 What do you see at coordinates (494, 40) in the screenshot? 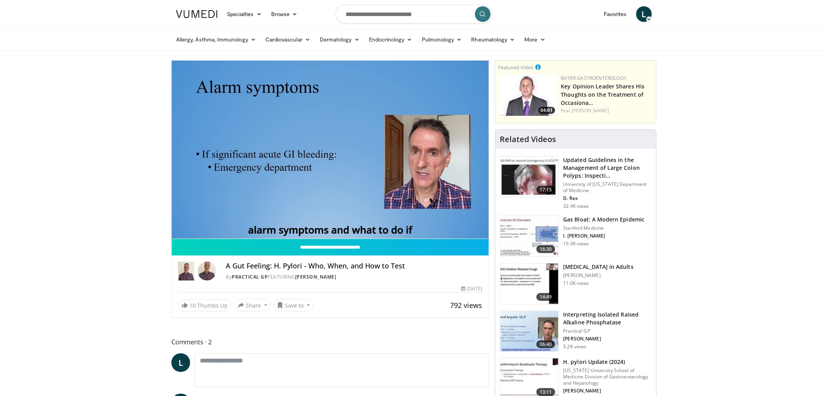
I see `a: Rheumatology` at bounding box center [494, 40].